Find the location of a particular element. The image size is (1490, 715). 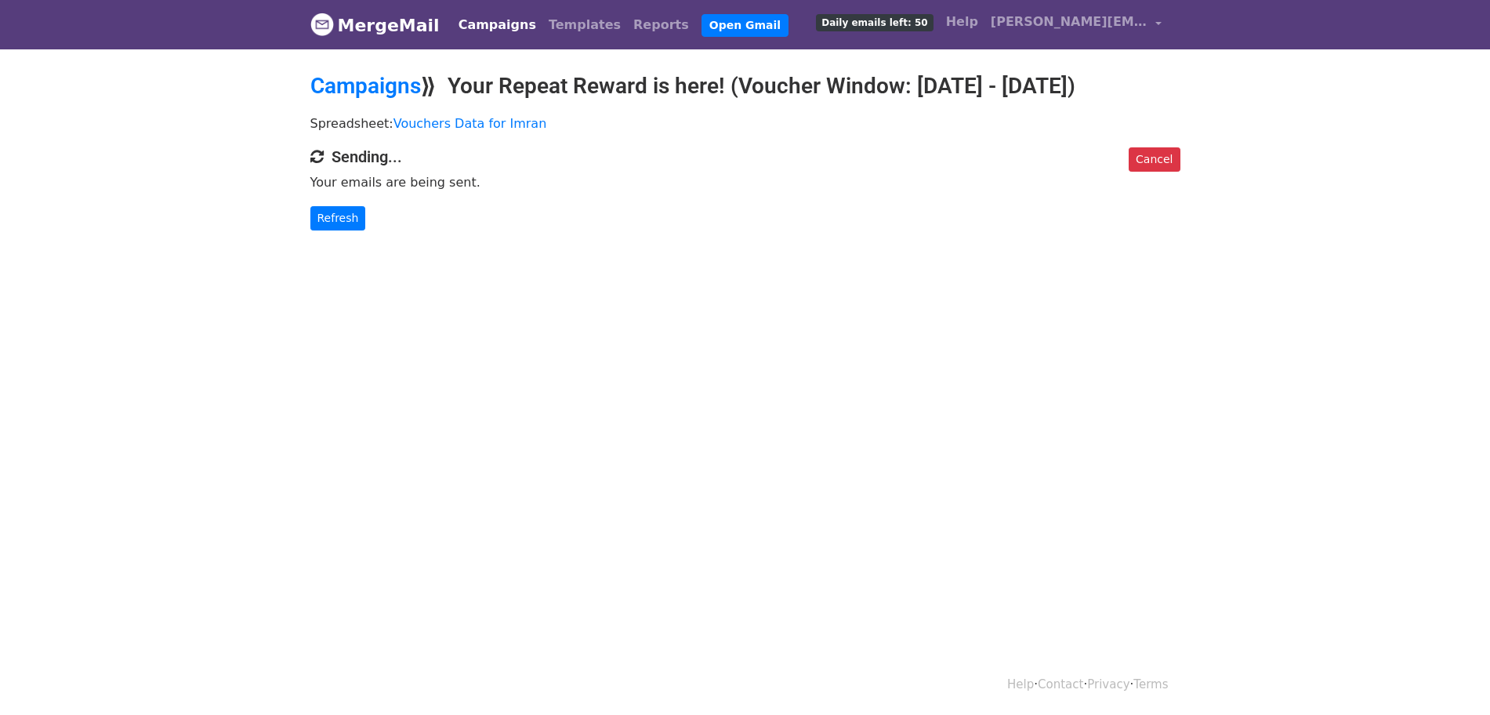

a: Terms is located at coordinates (1151, 684).